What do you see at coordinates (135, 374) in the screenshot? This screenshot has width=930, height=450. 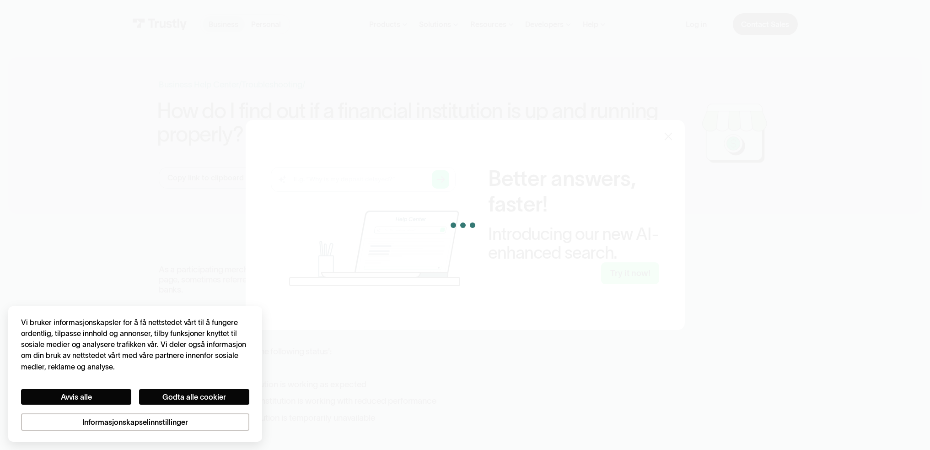 I see `div: Cookie banner` at bounding box center [135, 374].